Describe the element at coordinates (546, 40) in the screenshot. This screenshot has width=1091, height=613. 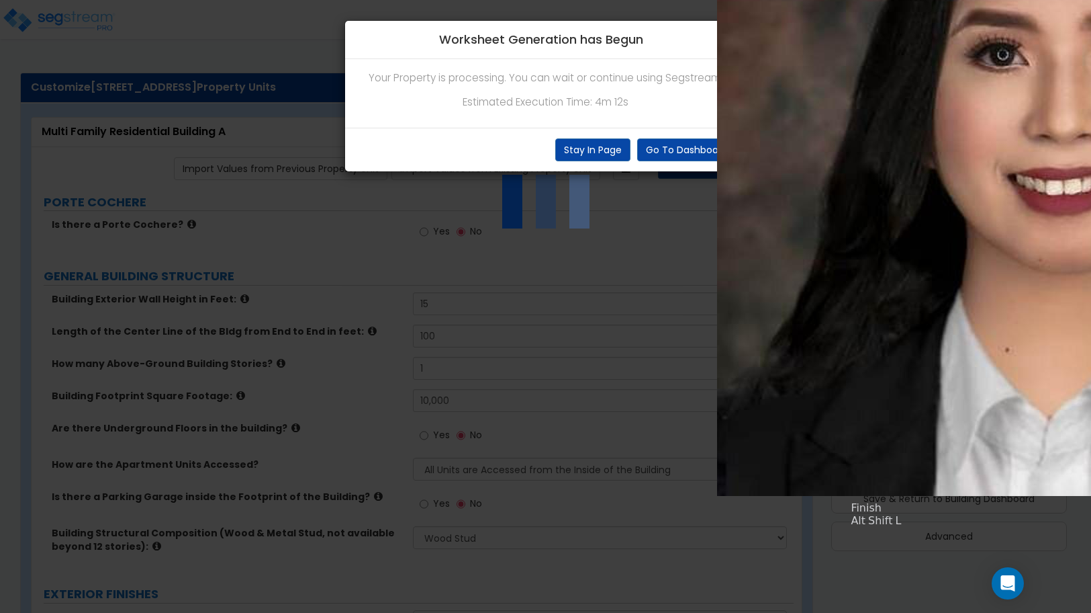
I see `h4: Worksheet Generation has Begun` at that location.